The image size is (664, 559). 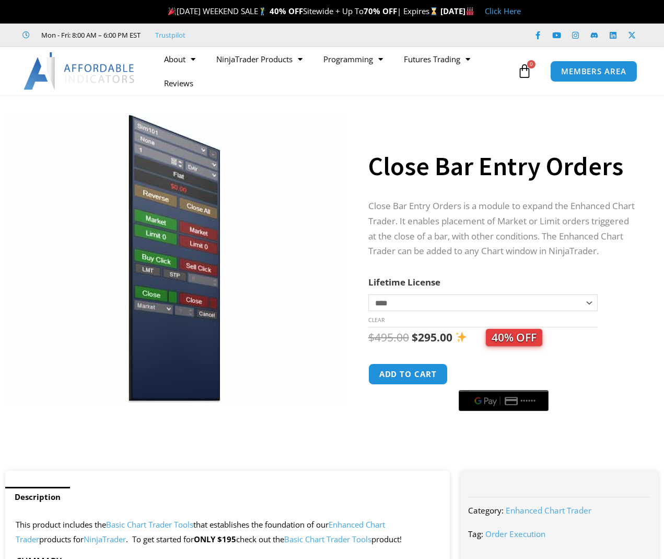 What do you see at coordinates (503, 166) in the screenshot?
I see `h1: Close Bar Entry Orders` at bounding box center [503, 166].